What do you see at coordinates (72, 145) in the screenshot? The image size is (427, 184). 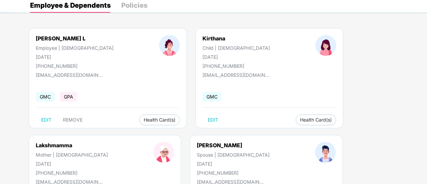 I see `div: Lakshmamma` at bounding box center [72, 145].